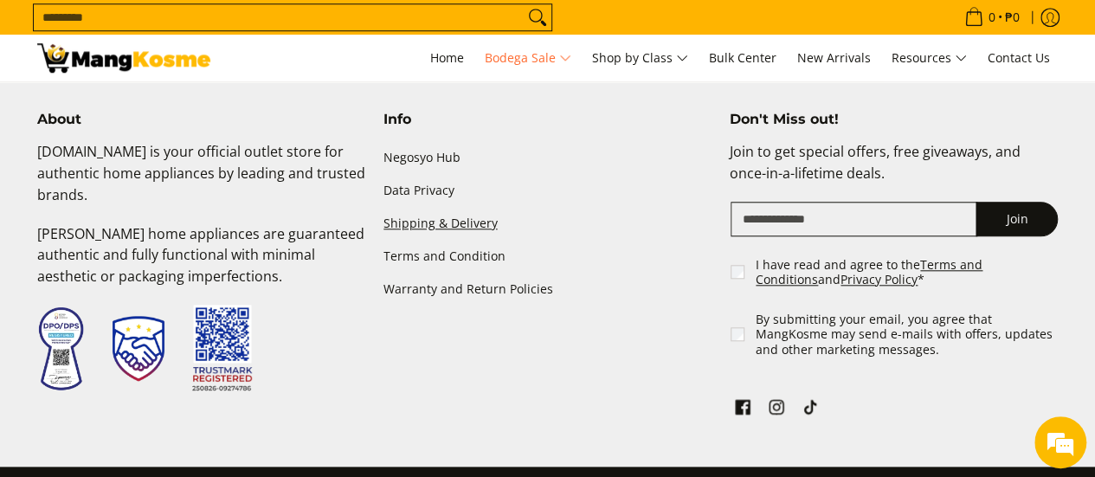  Describe the element at coordinates (528, 58) in the screenshot. I see `span: Bodega Sale` at that location.